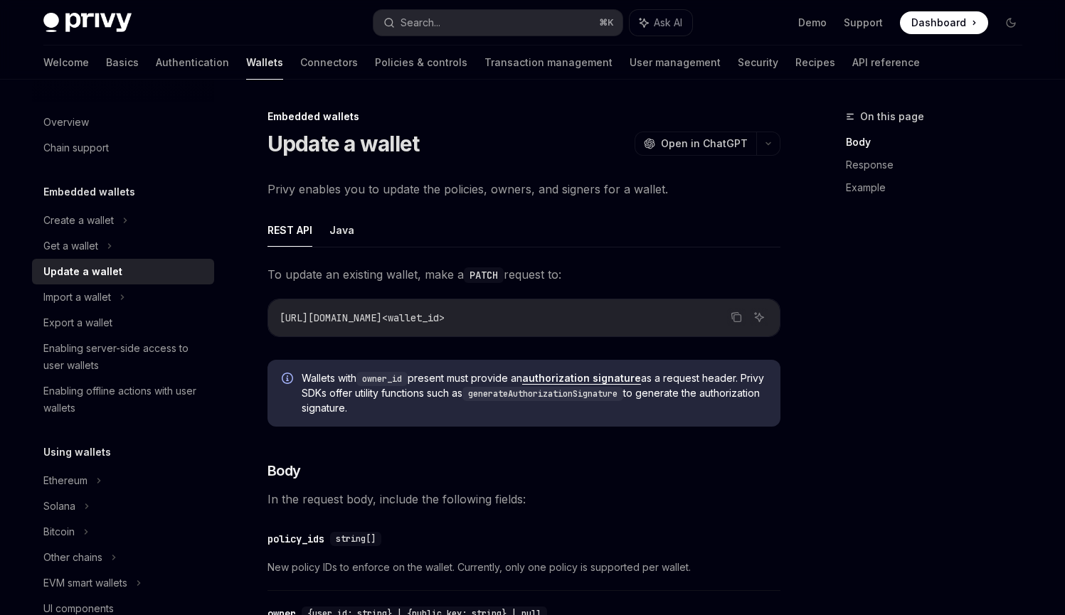  I want to click on a: Example, so click(940, 188).